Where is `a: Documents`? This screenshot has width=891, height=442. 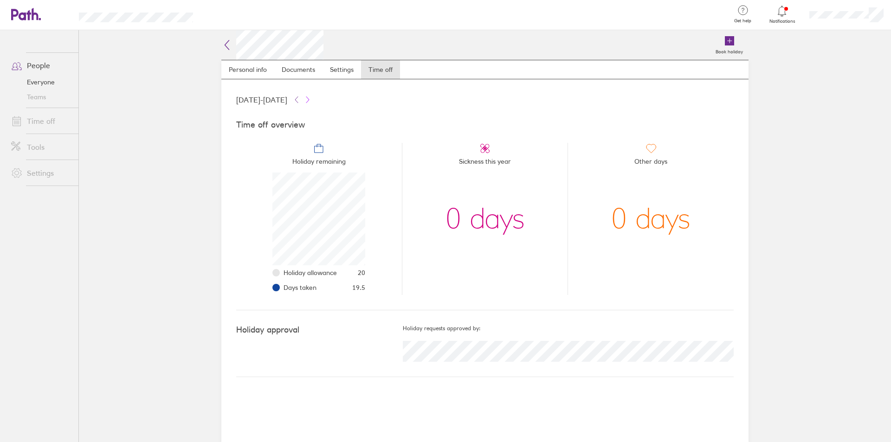
a: Documents is located at coordinates (298, 70).